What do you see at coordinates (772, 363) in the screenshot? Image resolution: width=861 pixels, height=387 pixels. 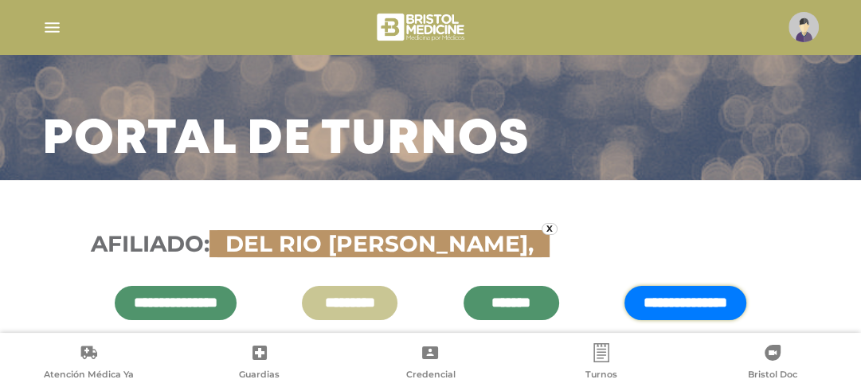 I see `a: Bristol Doc` at bounding box center [772, 363].